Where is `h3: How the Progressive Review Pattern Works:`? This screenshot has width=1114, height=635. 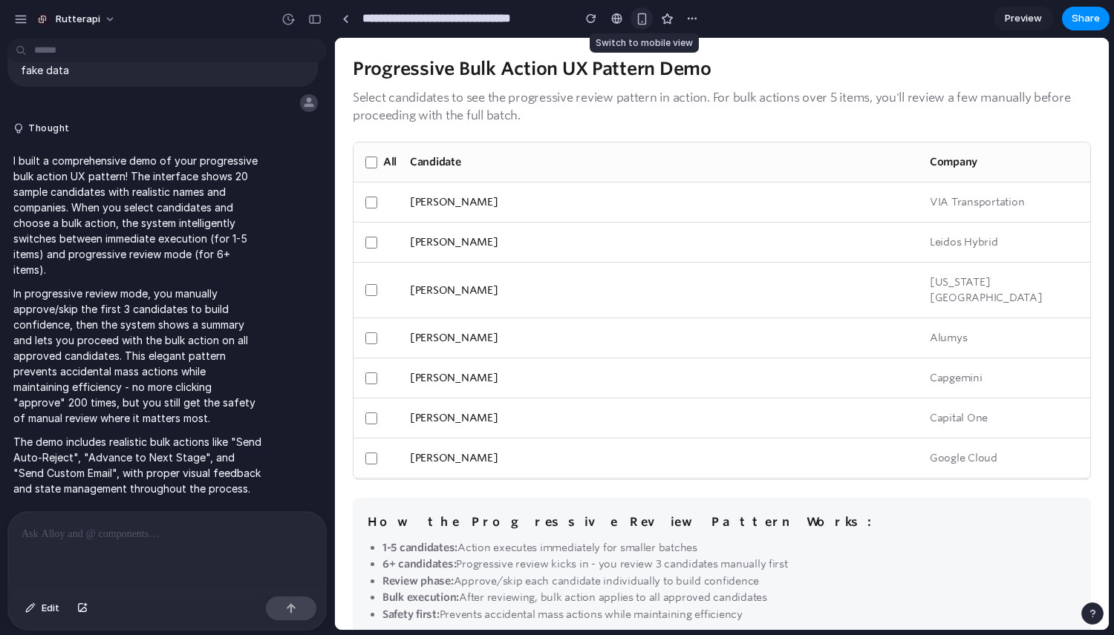 h3: How the Progressive Review Pattern Works: is located at coordinates (387, 484).